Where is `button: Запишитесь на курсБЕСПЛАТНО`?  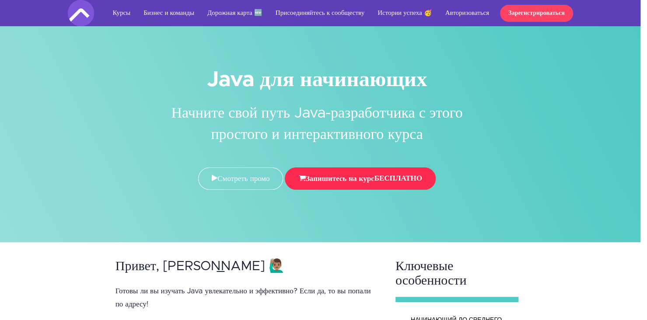
button: Запишитесь на курсБЕСПЛАТНО is located at coordinates (360, 179).